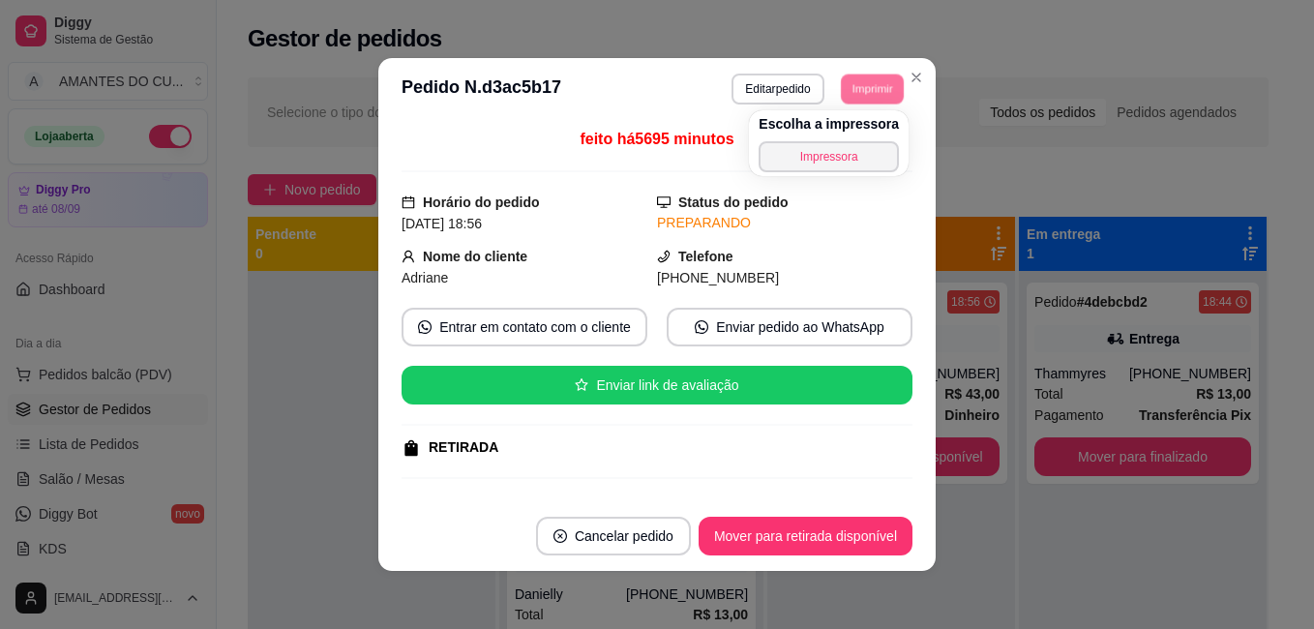 The width and height of the screenshot is (1314, 629). I want to click on span: Adriane, so click(425, 278).